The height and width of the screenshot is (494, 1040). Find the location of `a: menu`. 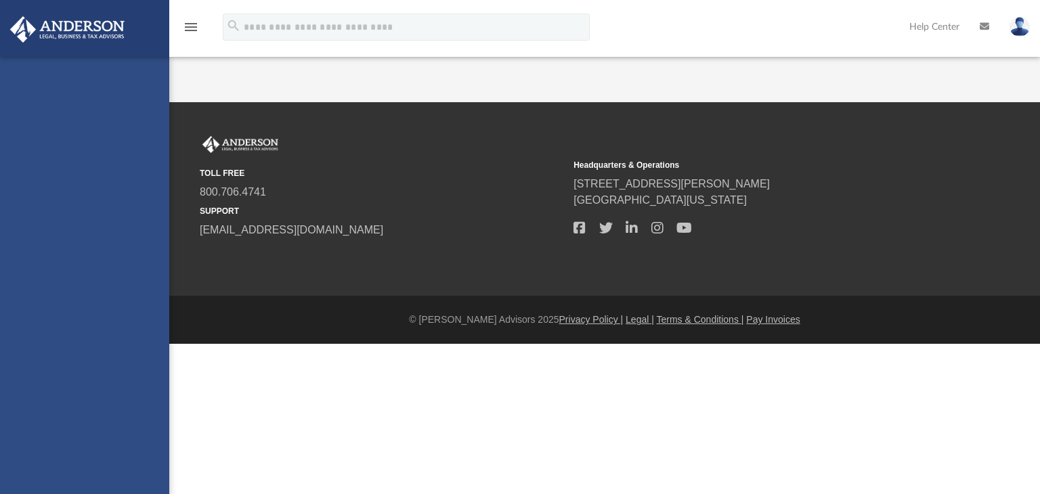

a: menu is located at coordinates (191, 30).